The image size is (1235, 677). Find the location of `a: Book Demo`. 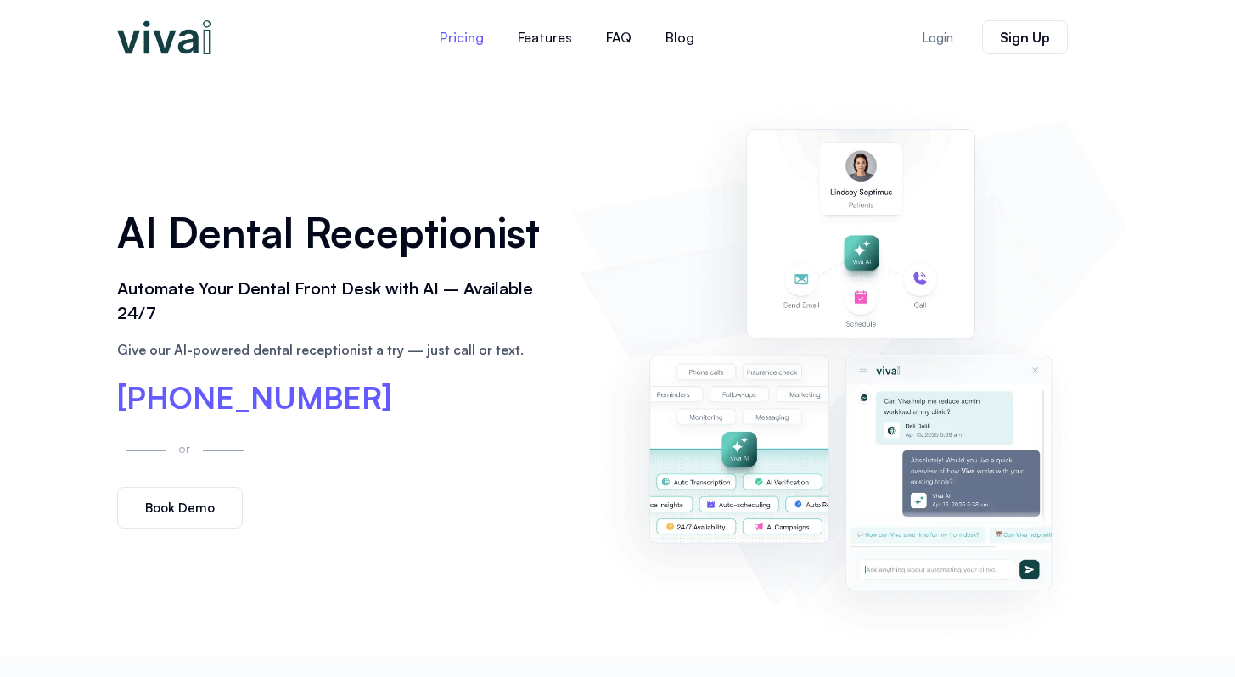

a: Book Demo is located at coordinates (180, 508).